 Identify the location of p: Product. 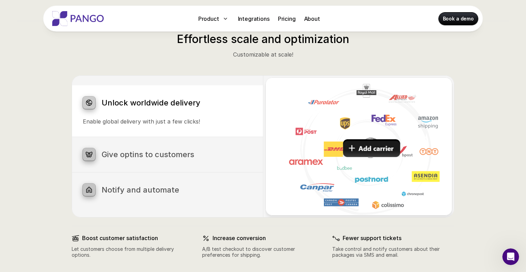
(209, 19).